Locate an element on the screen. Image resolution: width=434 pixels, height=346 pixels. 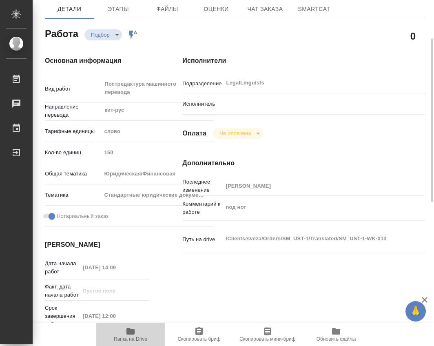
span: Чат заказа is located at coordinates (265, 9).